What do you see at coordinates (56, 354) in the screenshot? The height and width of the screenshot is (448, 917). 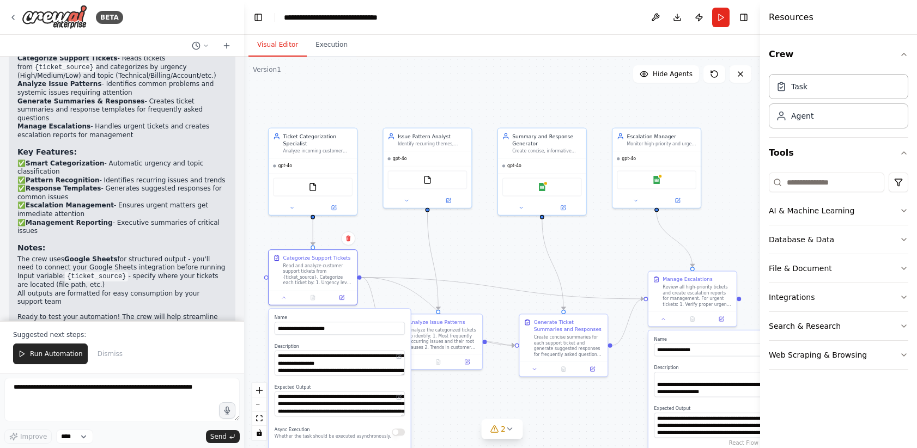 I see `span: Run Automation` at bounding box center [56, 354].